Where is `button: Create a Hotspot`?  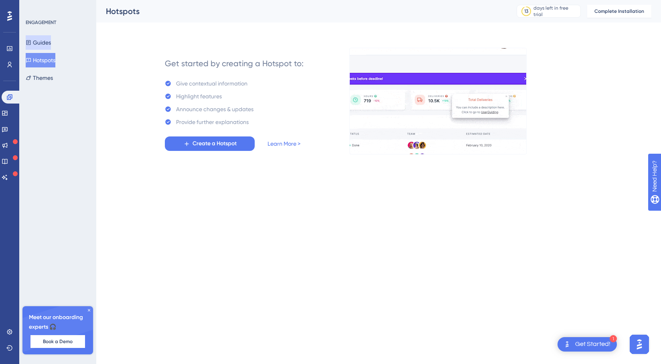 button: Create a Hotspot is located at coordinates (210, 144).